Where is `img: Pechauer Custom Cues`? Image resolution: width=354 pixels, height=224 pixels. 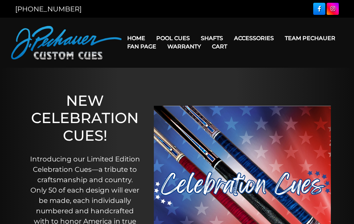
img: Pechauer Custom Cues is located at coordinates (66, 43).